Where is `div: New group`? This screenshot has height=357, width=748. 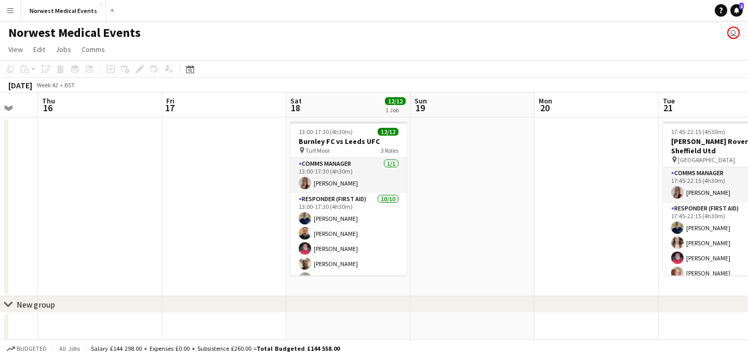
div: New group is located at coordinates (36, 304).